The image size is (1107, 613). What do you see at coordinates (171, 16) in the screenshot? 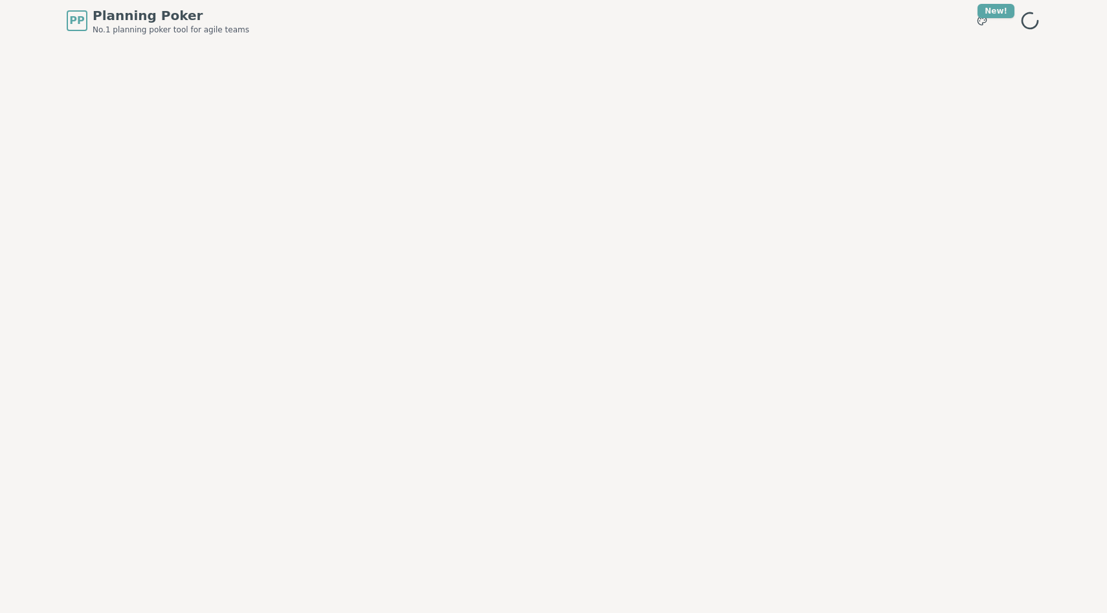
I see `span: Planning Poker` at bounding box center [171, 16].